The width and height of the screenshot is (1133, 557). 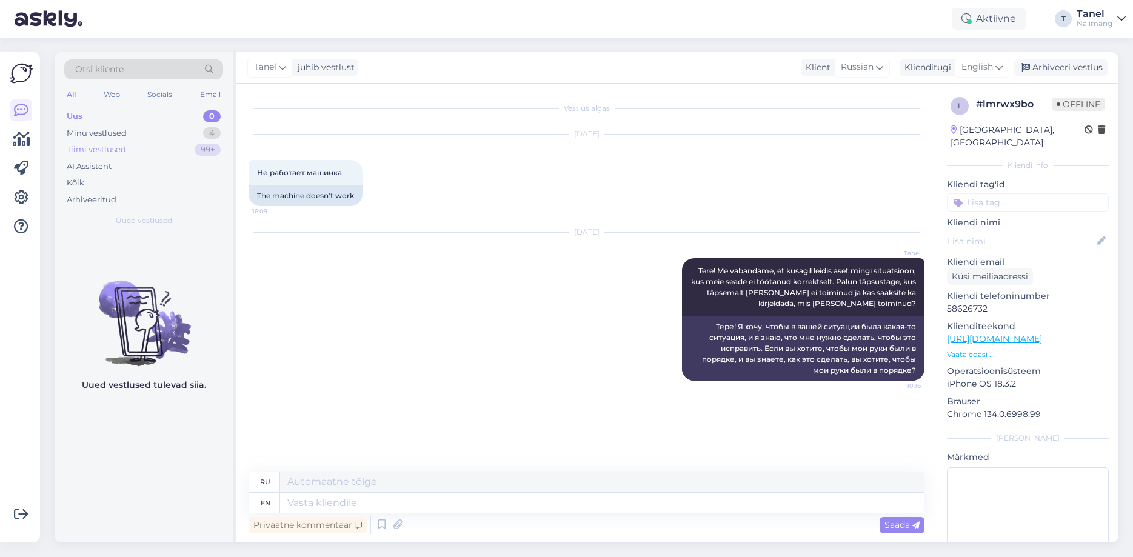 What do you see at coordinates (1027, 262) in the screenshot?
I see `p: Kliendi email` at bounding box center [1027, 262].